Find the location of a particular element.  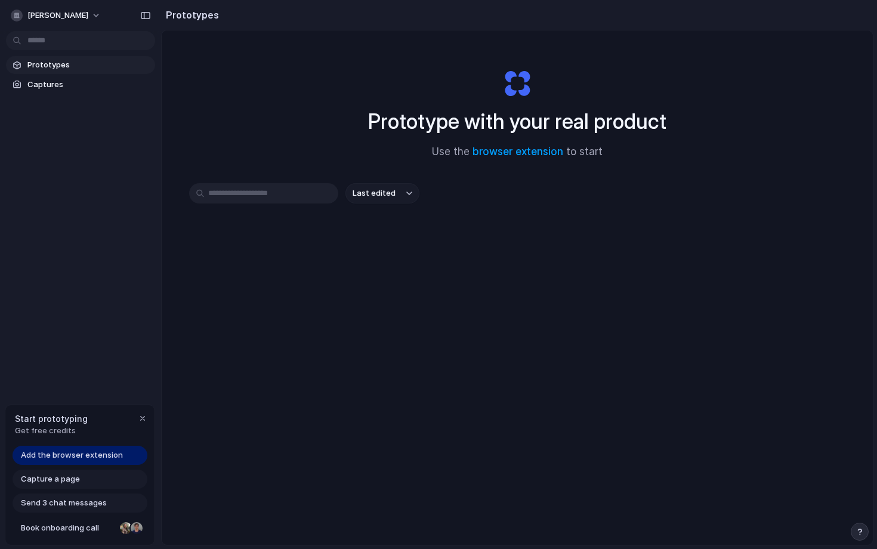

span: Prototypes is located at coordinates (89, 65).